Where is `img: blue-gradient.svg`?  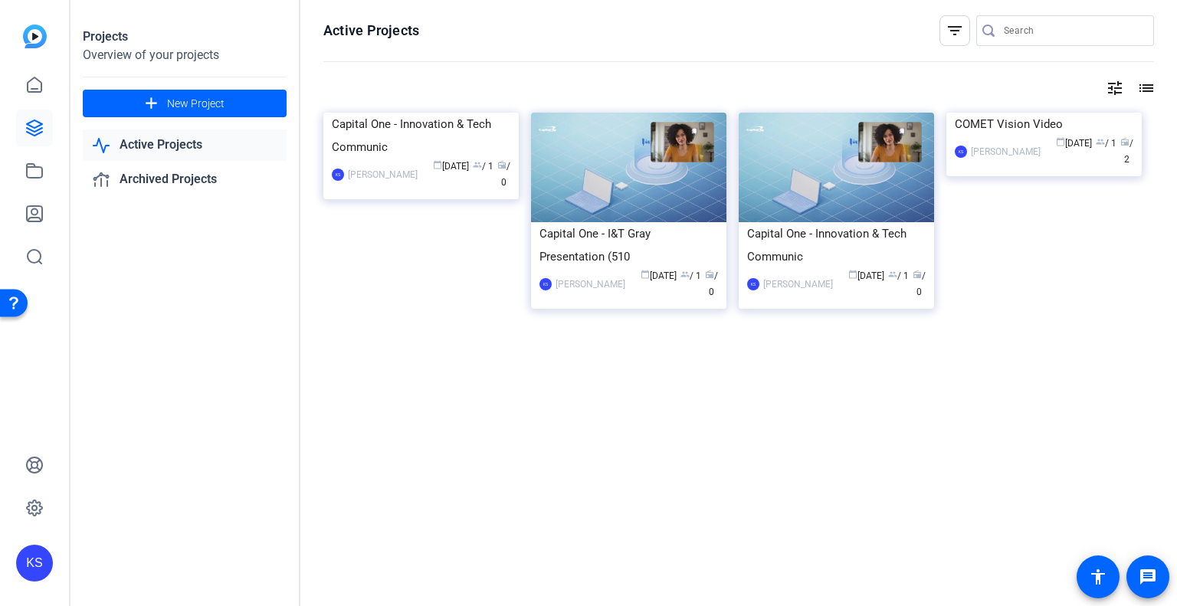
img: blue-gradient.svg is located at coordinates (34, 36).